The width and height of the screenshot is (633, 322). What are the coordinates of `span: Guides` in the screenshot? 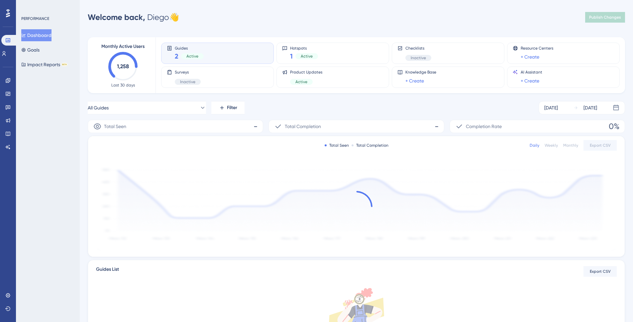 It's located at (189, 48).